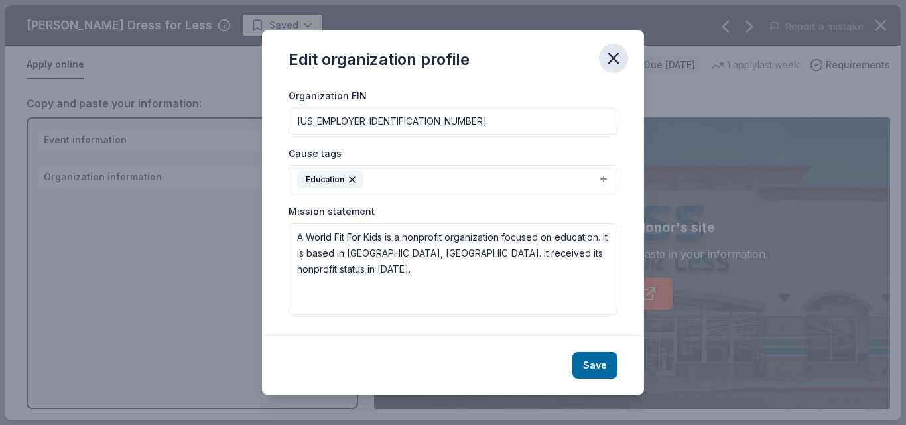 The height and width of the screenshot is (425, 906). What do you see at coordinates (453, 180) in the screenshot?
I see `button: Education` at bounding box center [453, 180].